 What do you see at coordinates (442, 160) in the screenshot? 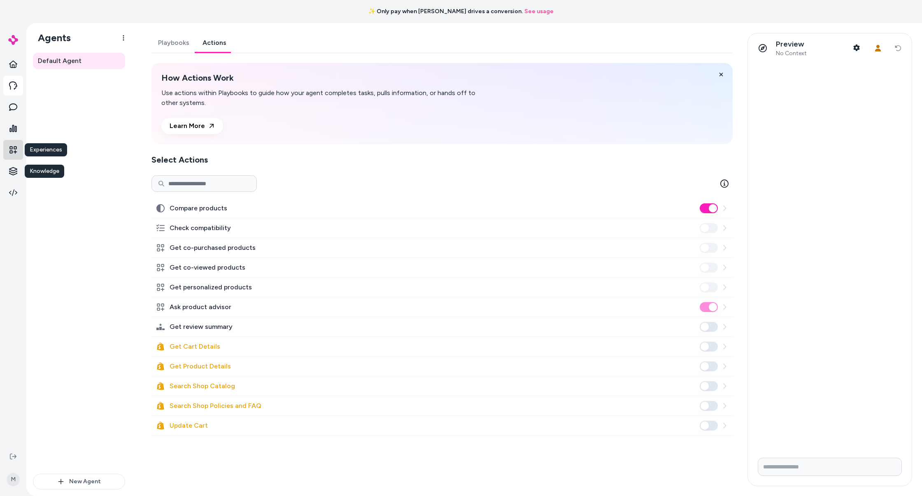
I see `h2: Select Actions` at bounding box center [442, 160].